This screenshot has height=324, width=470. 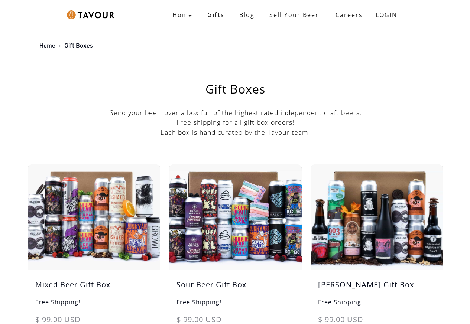 I want to click on h5: Mixed Beer Gift Box, so click(x=94, y=289).